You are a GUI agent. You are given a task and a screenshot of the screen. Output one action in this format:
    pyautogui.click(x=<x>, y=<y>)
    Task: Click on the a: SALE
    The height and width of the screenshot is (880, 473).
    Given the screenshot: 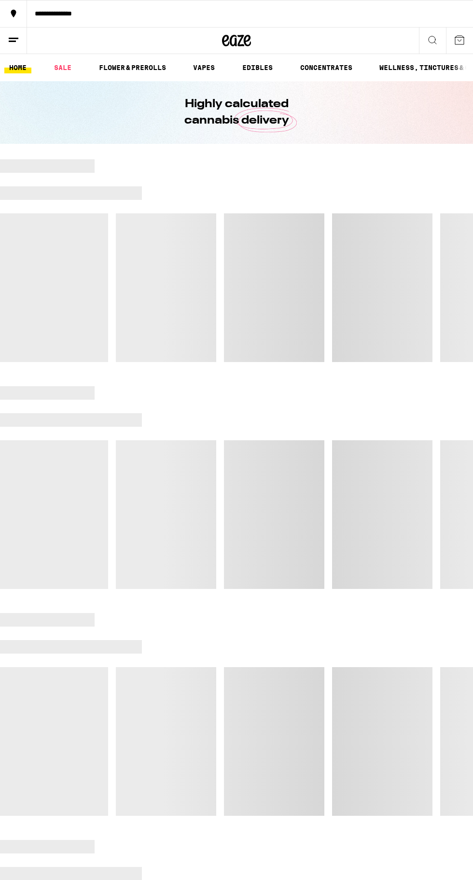 What is the action you would take?
    pyautogui.click(x=63, y=68)
    